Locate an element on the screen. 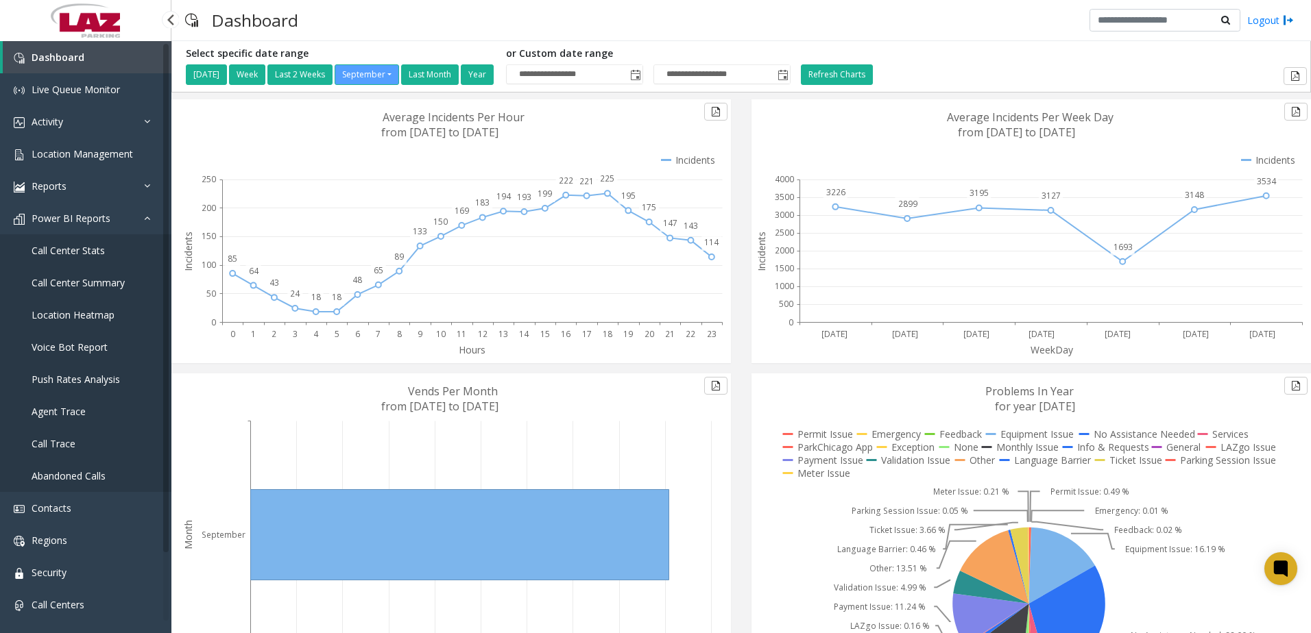 This screenshot has width=1311, height=633. span: Location Heatmap is located at coordinates (73, 315).